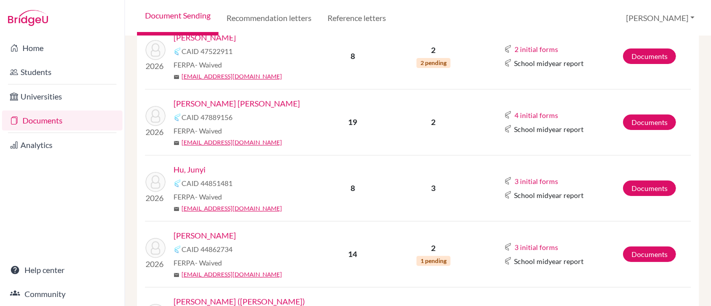 This screenshot has width=711, height=306. Describe the element at coordinates (536, 115) in the screenshot. I see `button: 4 initial forms` at that location.